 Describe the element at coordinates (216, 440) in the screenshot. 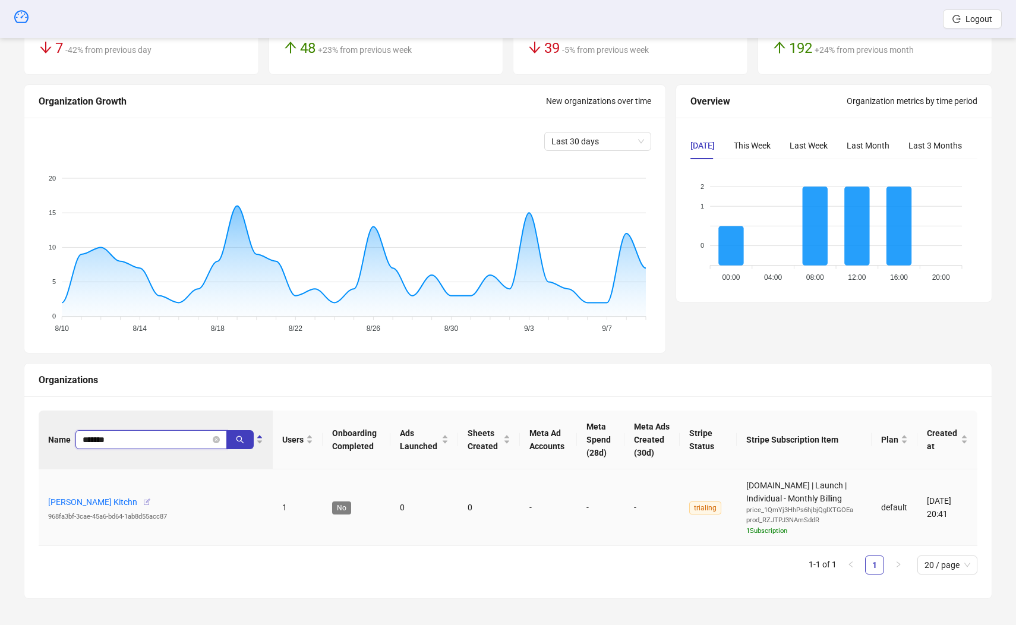

I see `span: close-circle` at that location.